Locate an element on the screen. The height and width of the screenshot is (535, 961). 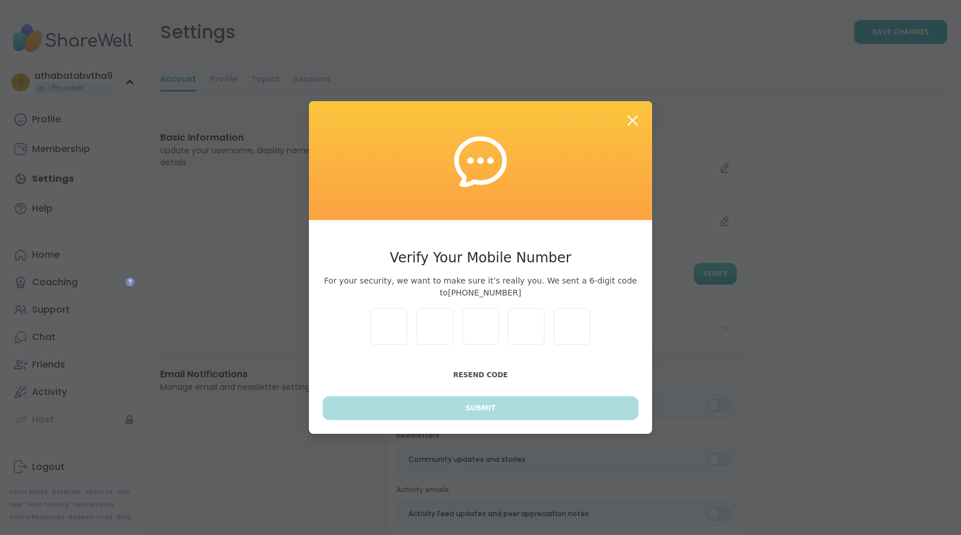
span: Resend Code is located at coordinates (480, 375).